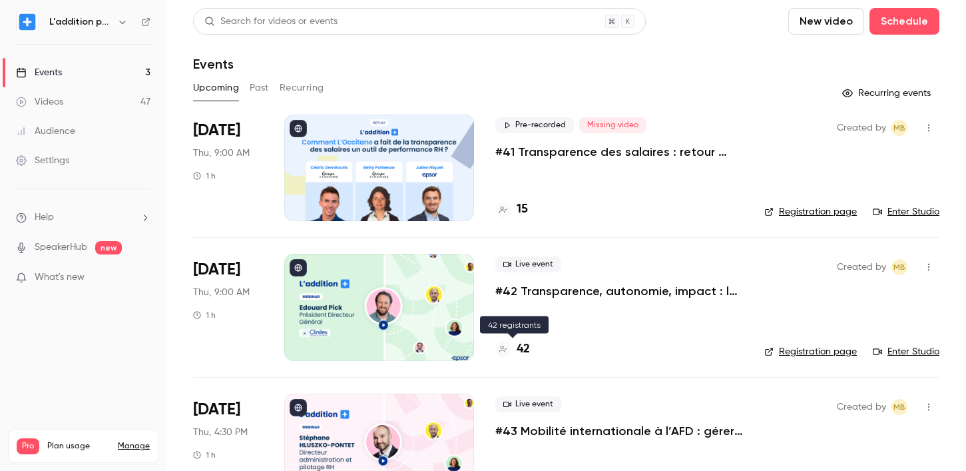 The width and height of the screenshot is (966, 471). Describe the element at coordinates (619, 431) in the screenshot. I see `a: #43 Mobilité internationale à l’AFD : gérer les talents au-delà des frontières` at that location.